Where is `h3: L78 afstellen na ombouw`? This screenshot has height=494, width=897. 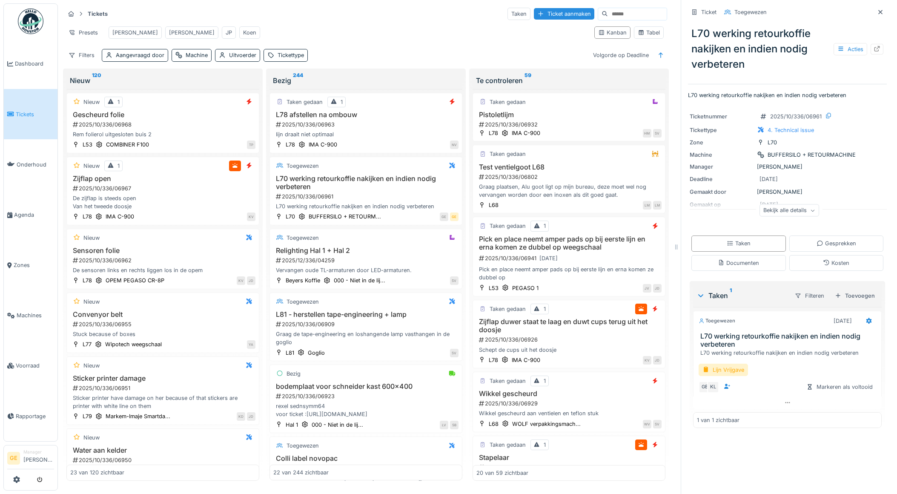 h3: L78 afstellen na ombouw is located at coordinates (366, 115).